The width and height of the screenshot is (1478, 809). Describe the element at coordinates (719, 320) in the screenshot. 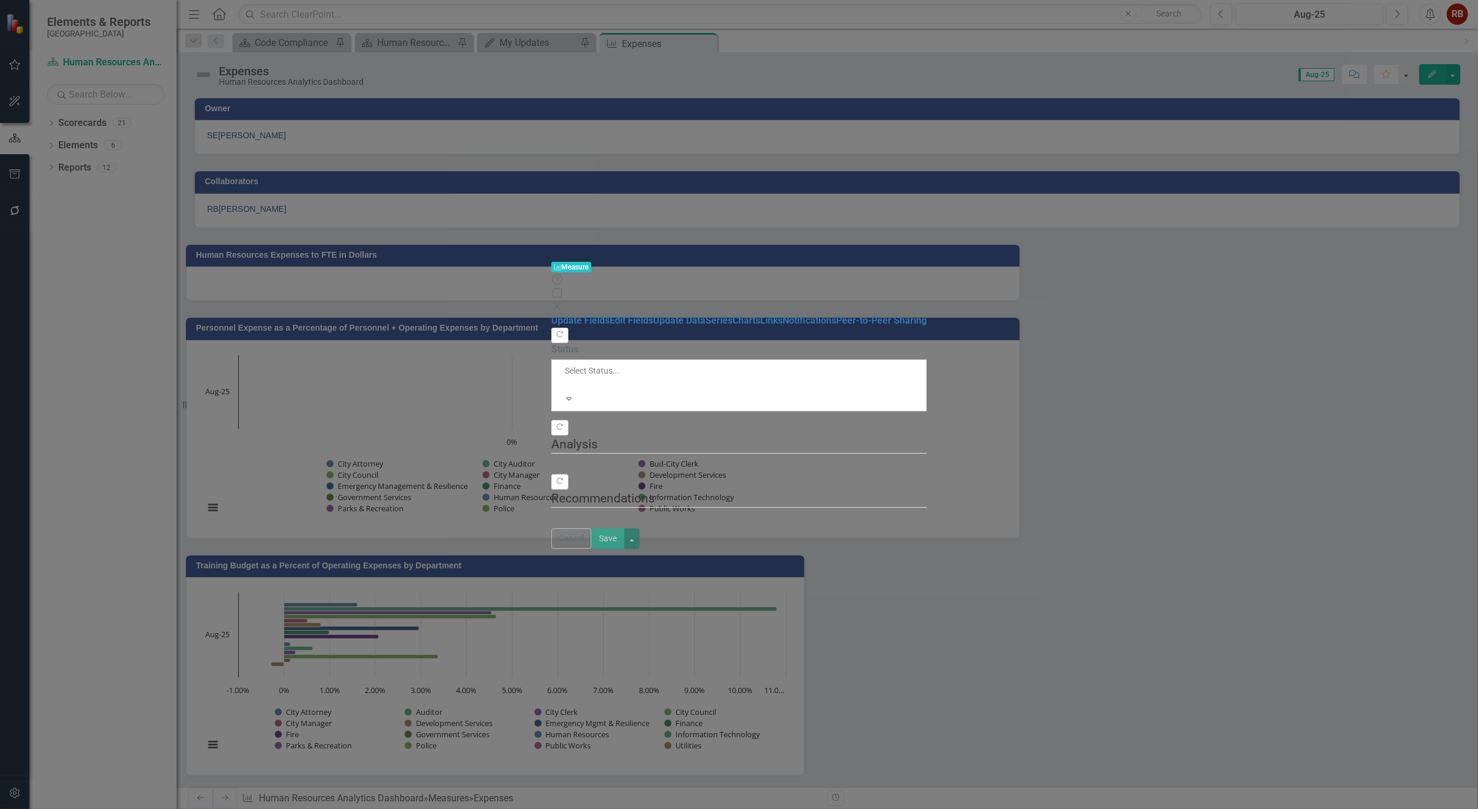

I see `a: Series` at that location.